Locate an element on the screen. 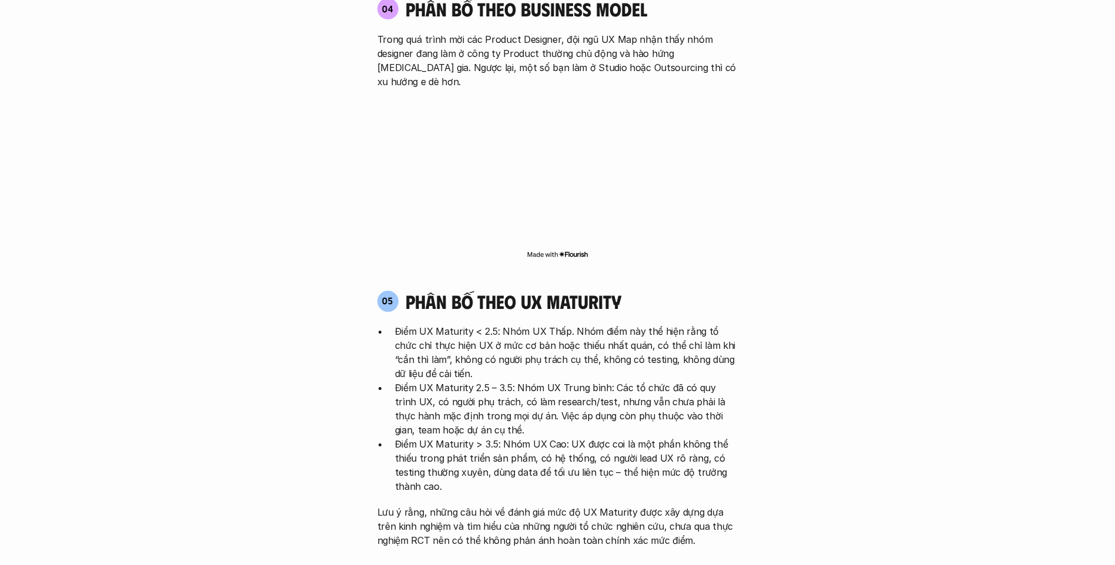 The width and height of the screenshot is (1115, 565). p: Điểm UX Maturity 2.5 – 3.5: Nhóm UX Trung bình: Các tổ chức đã có quy trình UX, có người phụ trác... is located at coordinates (567, 409).